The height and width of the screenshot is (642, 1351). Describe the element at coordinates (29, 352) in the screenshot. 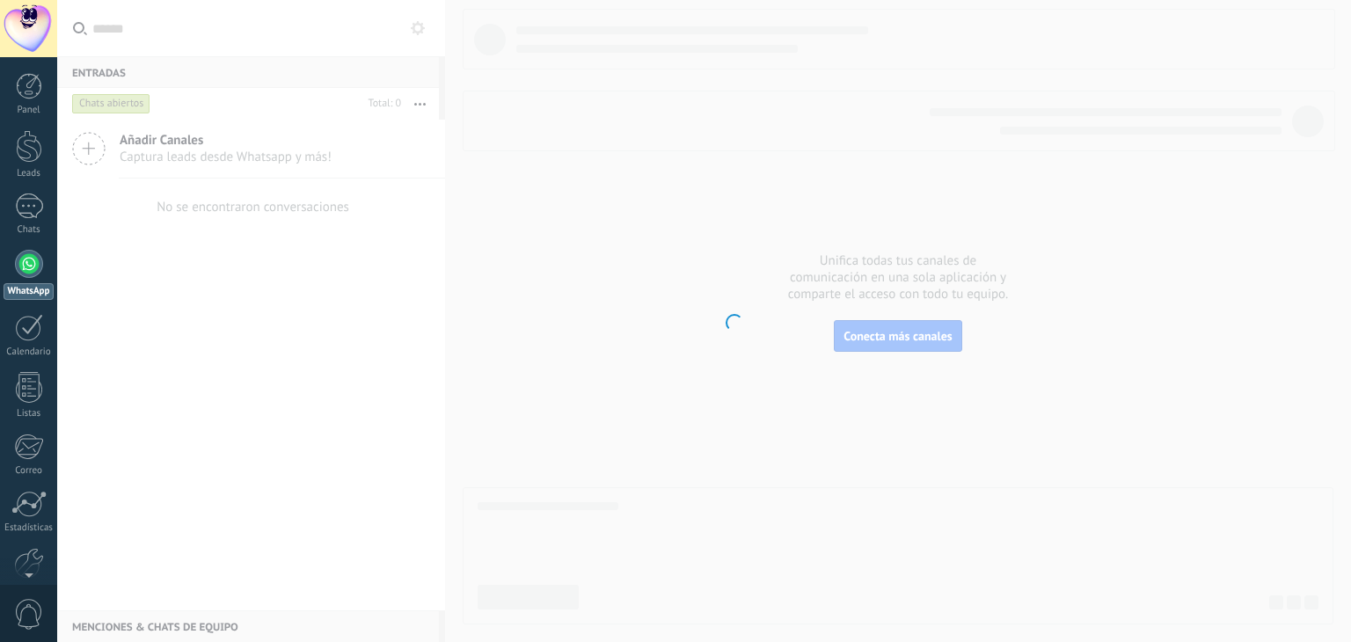

I see `div: Calendario` at that location.